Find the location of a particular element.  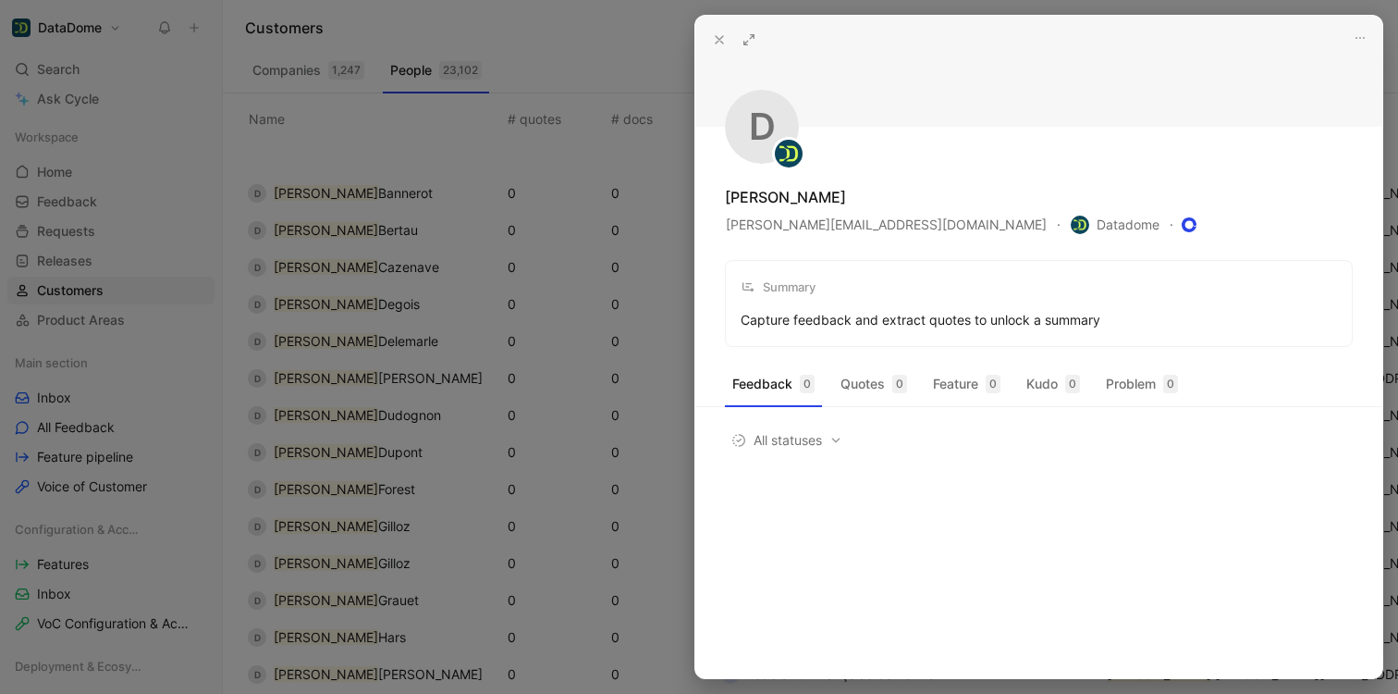

div: d is located at coordinates (762, 127).